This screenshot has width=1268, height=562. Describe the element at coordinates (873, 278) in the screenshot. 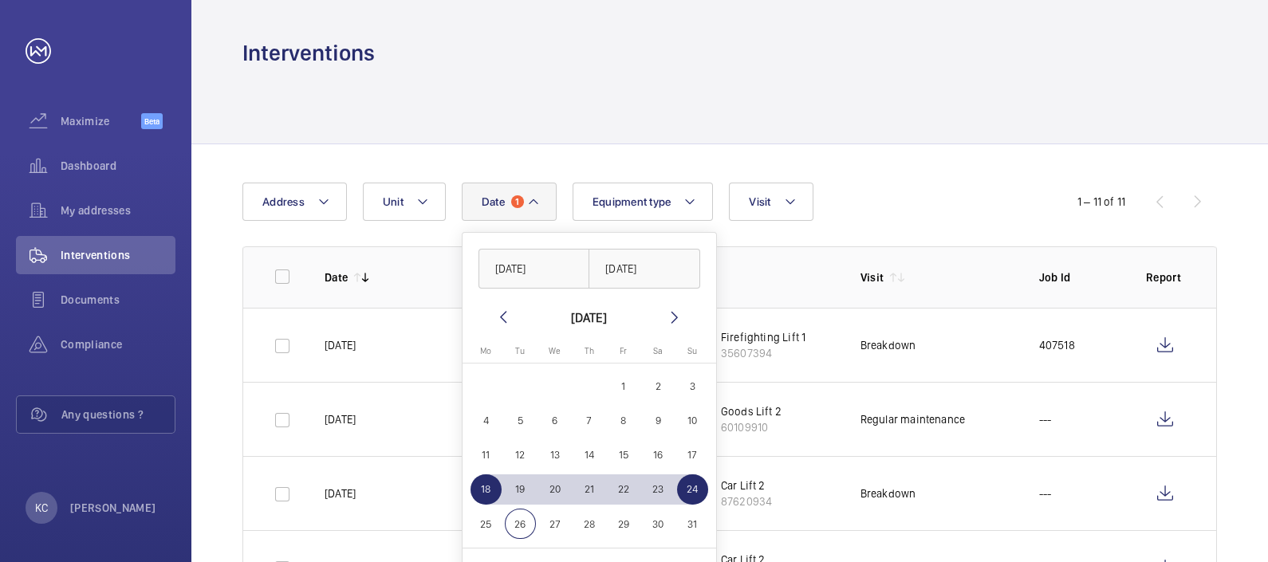

I see `p: Visit` at that location.